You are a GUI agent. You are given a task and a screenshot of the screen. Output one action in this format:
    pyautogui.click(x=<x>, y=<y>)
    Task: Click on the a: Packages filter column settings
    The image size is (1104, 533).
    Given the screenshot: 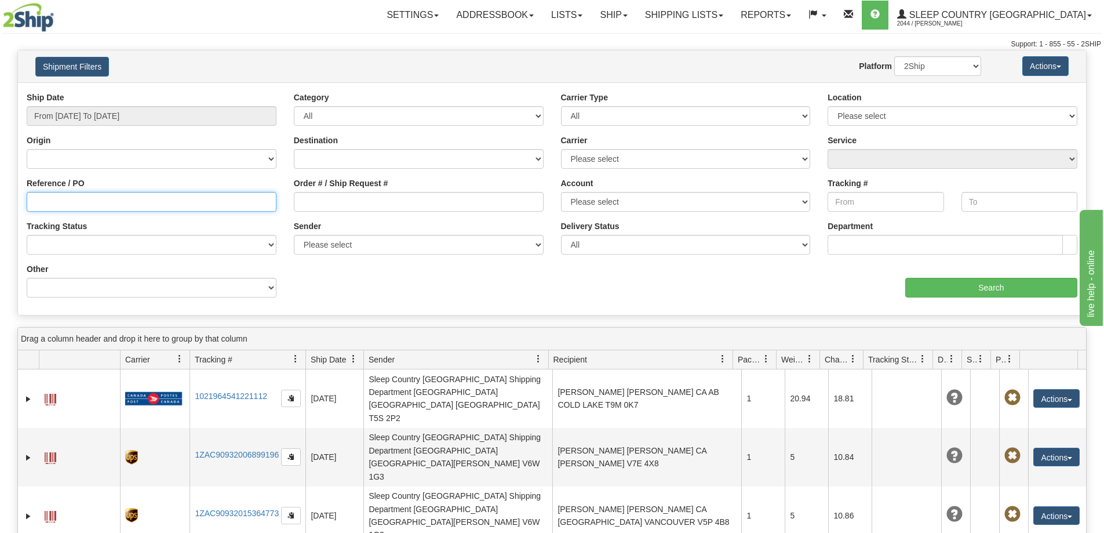 What is the action you would take?
    pyautogui.click(x=766, y=359)
    